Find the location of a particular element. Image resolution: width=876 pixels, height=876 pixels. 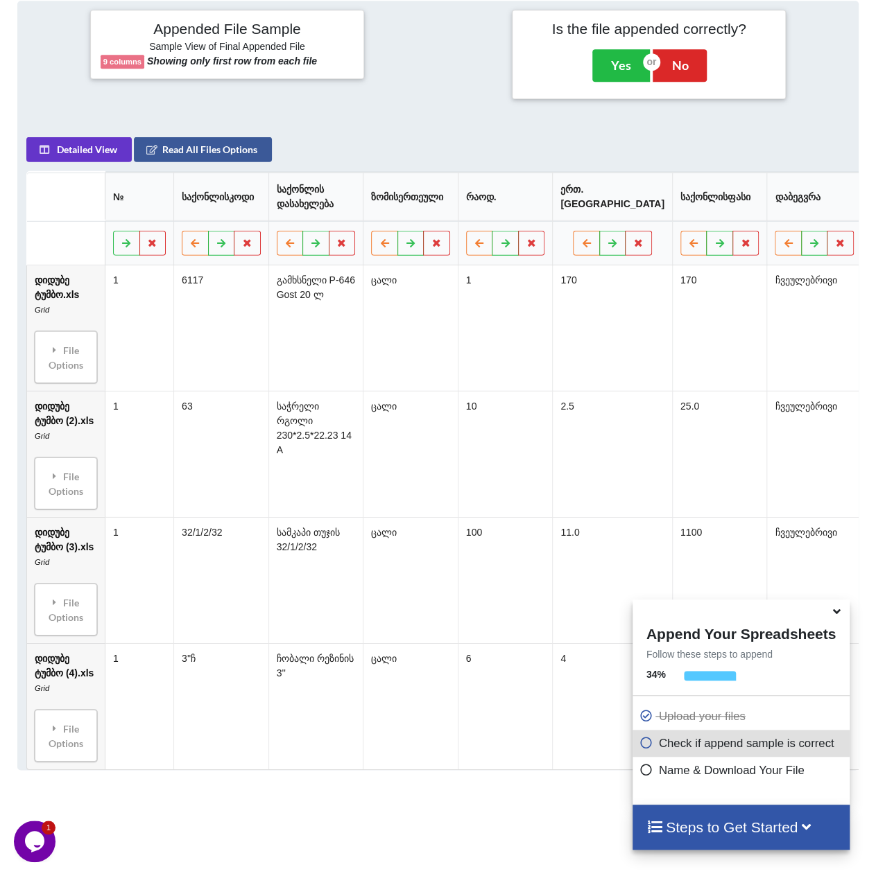

td: 2.5 is located at coordinates (612, 453).